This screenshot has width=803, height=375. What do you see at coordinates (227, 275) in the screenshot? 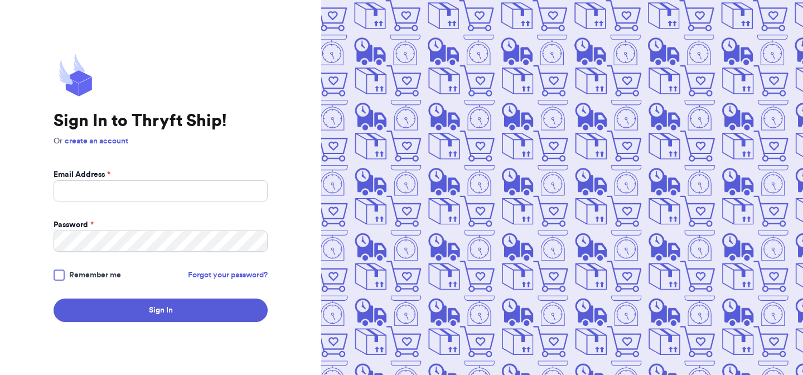
I see `a: Forgot your password?` at bounding box center [227, 275].